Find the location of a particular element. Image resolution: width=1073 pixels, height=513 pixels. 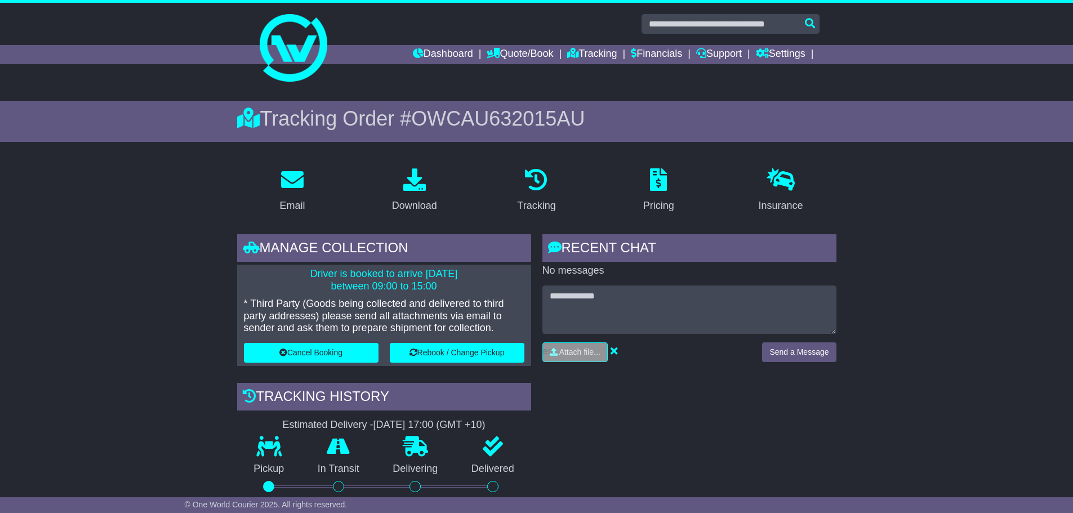

div: Pricing is located at coordinates (658, 206).